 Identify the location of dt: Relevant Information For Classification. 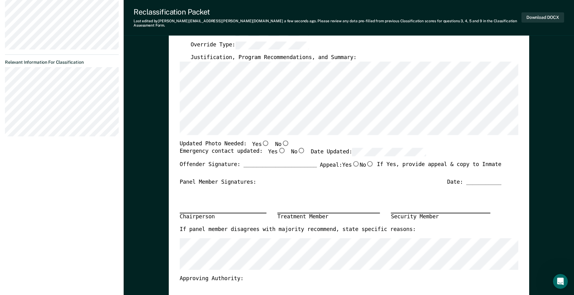
(62, 62).